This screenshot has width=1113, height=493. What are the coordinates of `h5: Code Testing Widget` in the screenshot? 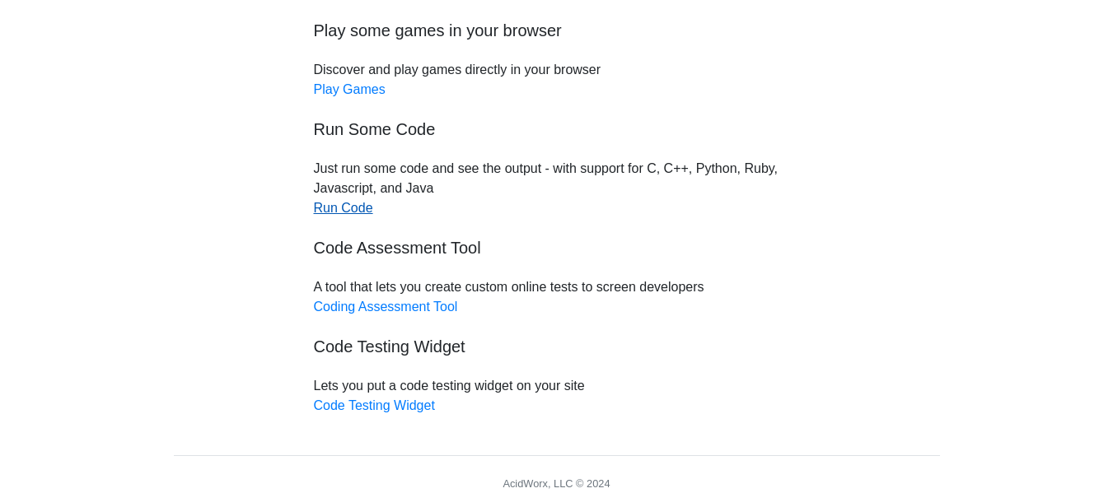 It's located at (557, 347).